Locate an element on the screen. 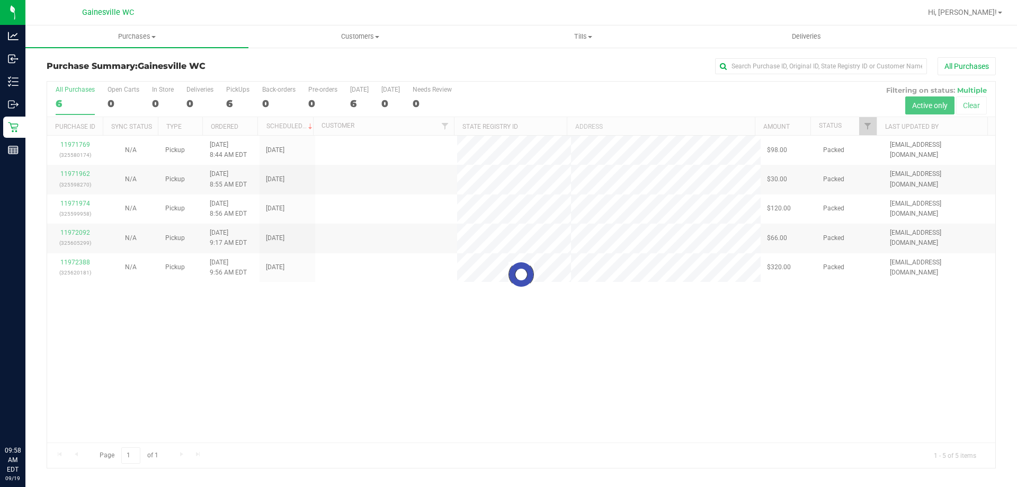 This screenshot has width=1017, height=487. inline-svg: Analytics is located at coordinates (13, 36).